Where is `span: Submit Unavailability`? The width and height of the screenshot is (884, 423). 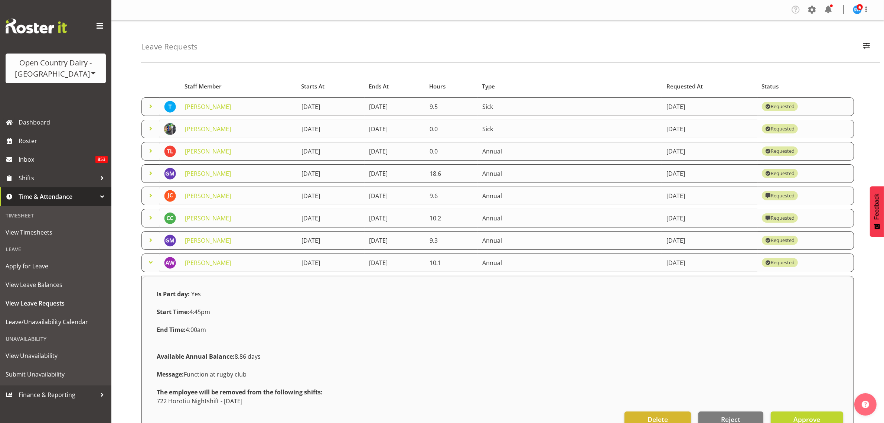
span: Submit Unavailability is located at coordinates (56, 374).